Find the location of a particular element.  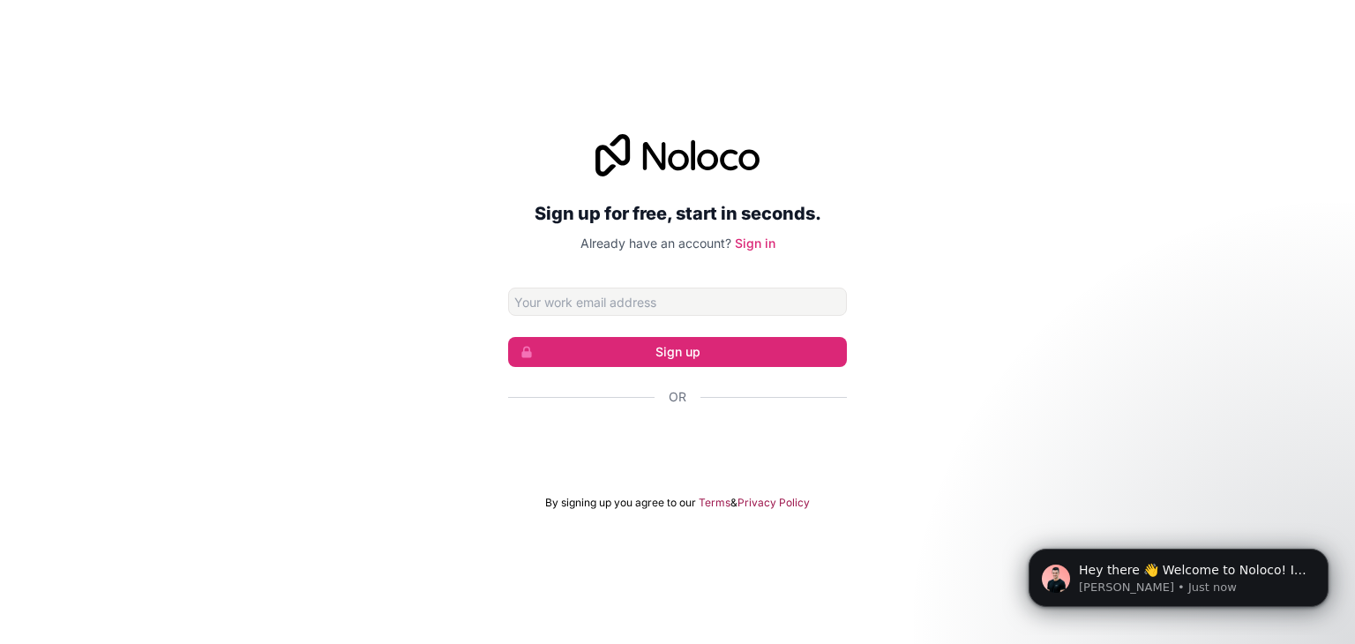

img: Profile image for Darragh is located at coordinates (54, 67).